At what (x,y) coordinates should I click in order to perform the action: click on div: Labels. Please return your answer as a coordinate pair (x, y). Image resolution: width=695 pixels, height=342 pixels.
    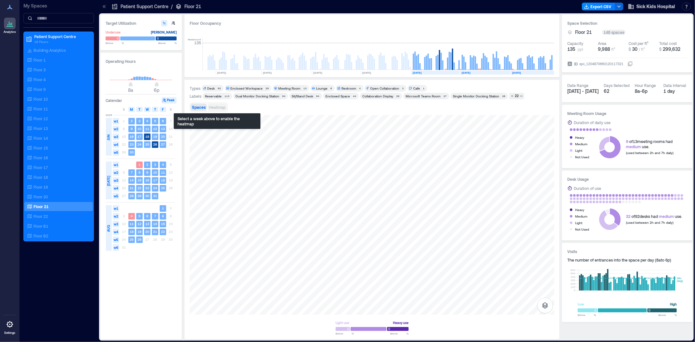
    Looking at the image, I should click on (195, 96).